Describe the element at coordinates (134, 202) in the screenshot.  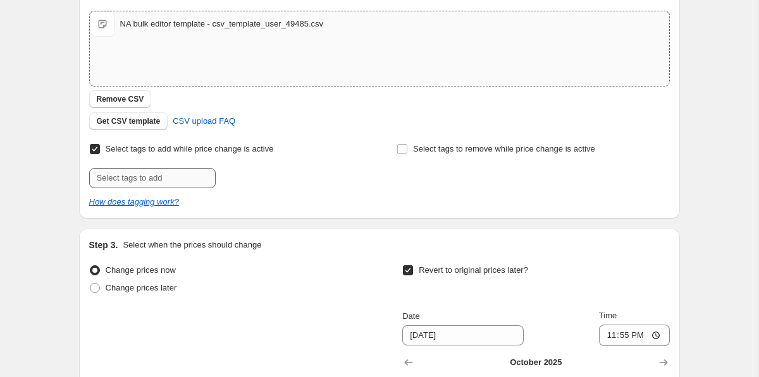
I see `i: How does tagging work?` at that location.